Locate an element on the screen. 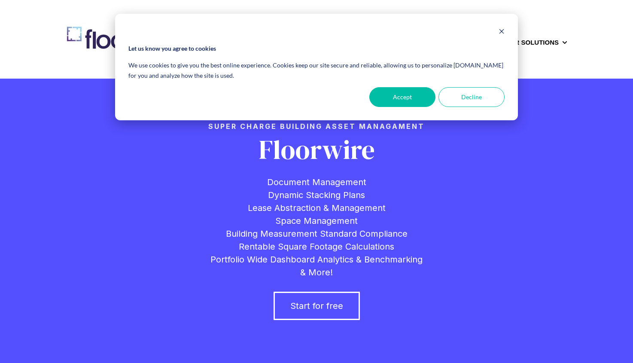  button: Decline is located at coordinates (471, 97).